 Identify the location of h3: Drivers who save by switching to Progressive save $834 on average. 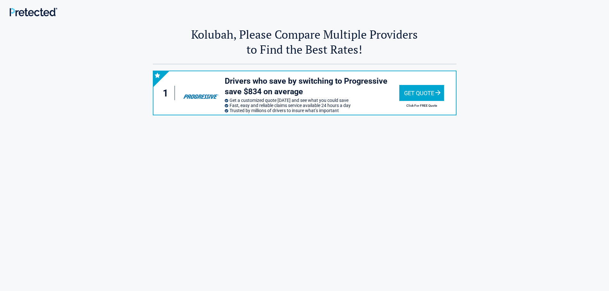
(312, 86).